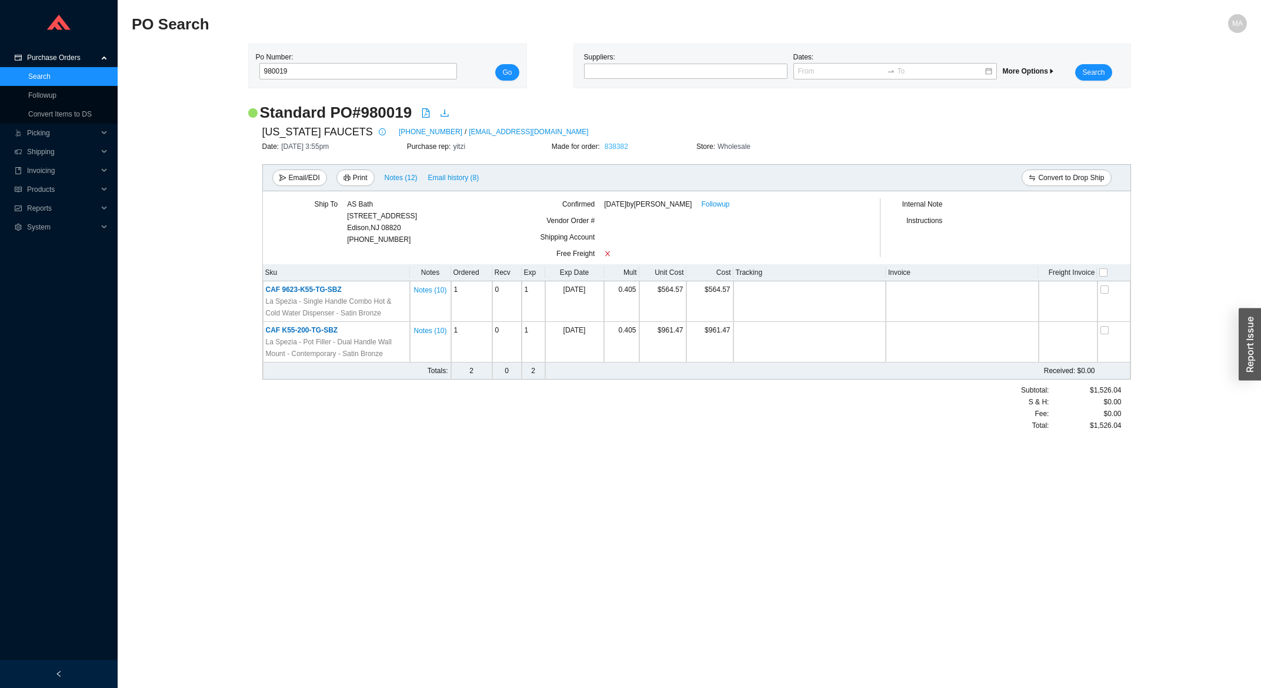  I want to click on span: Wholesale, so click(734, 146).